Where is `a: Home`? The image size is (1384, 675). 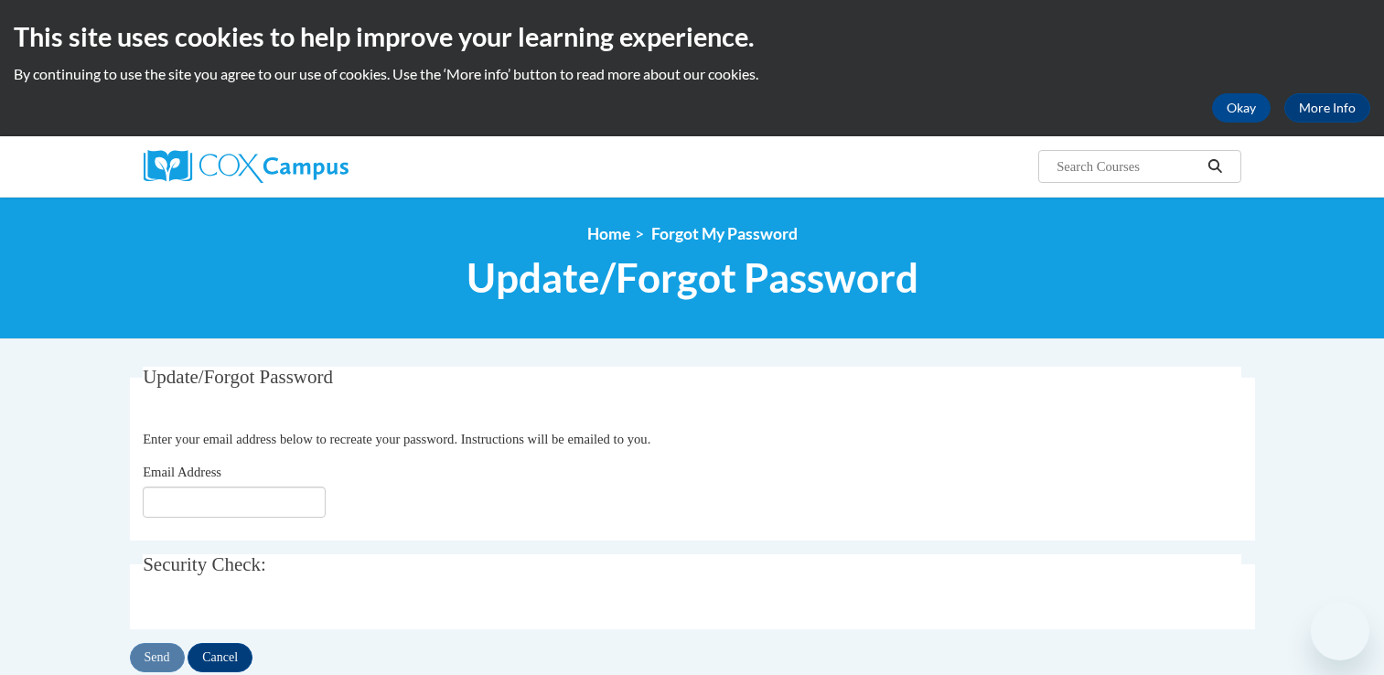
a: Home is located at coordinates (608, 233).